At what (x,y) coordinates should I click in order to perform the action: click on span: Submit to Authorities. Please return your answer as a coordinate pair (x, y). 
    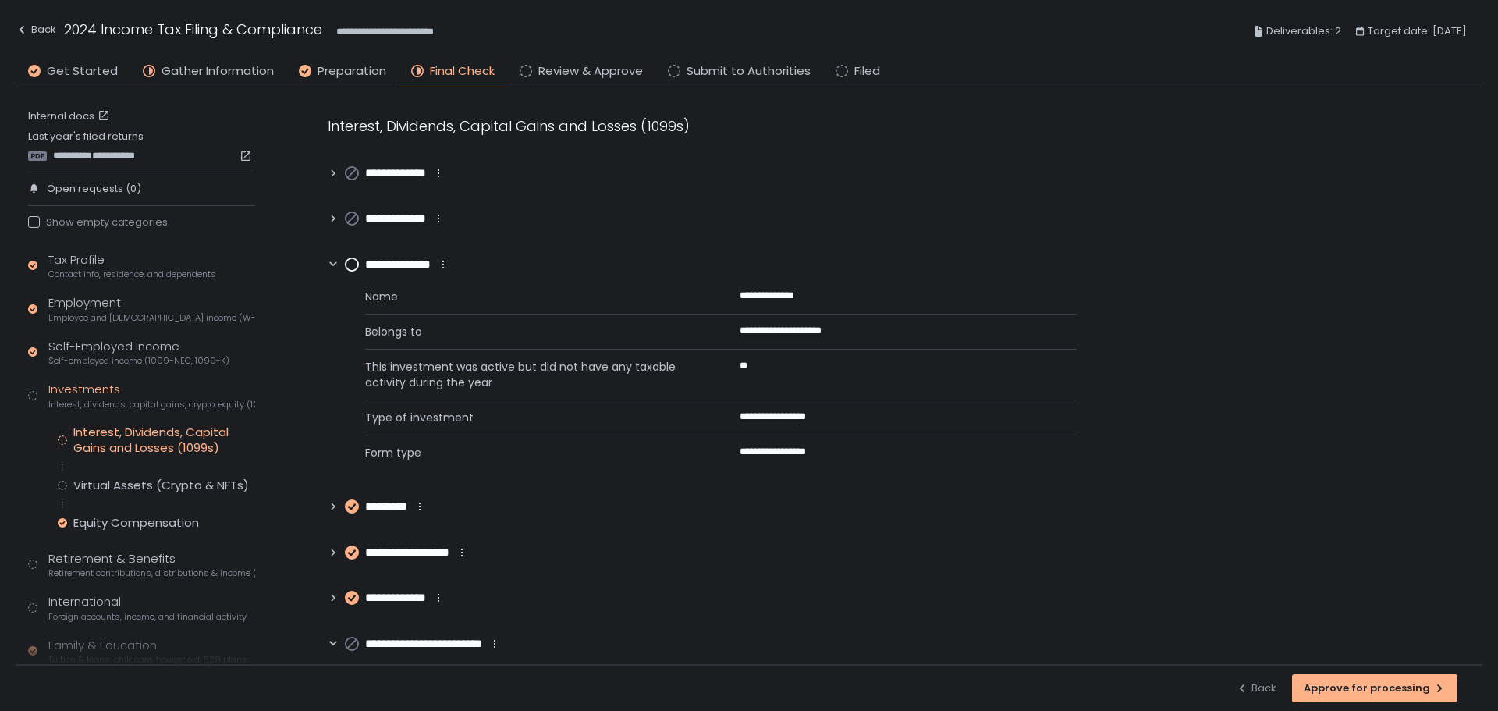
    Looking at the image, I should click on (748, 71).